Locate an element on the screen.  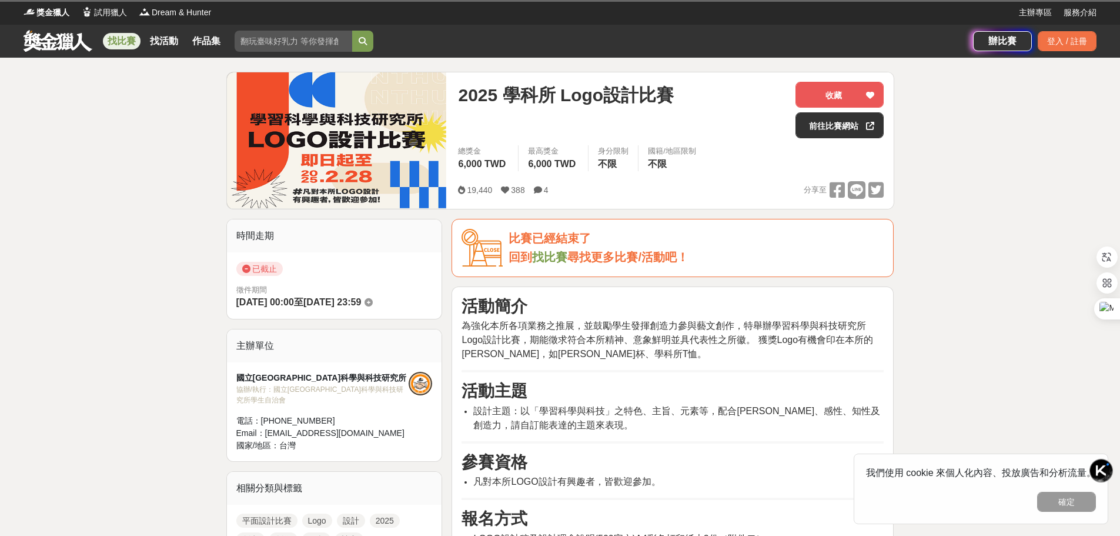
a: 設計 is located at coordinates (351, 520).